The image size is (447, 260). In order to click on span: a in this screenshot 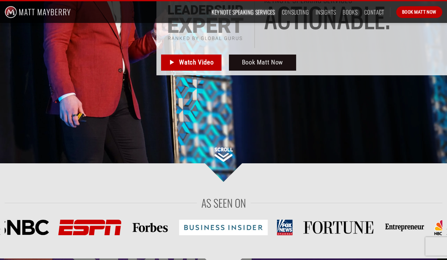, I will do `click(344, 17)`.